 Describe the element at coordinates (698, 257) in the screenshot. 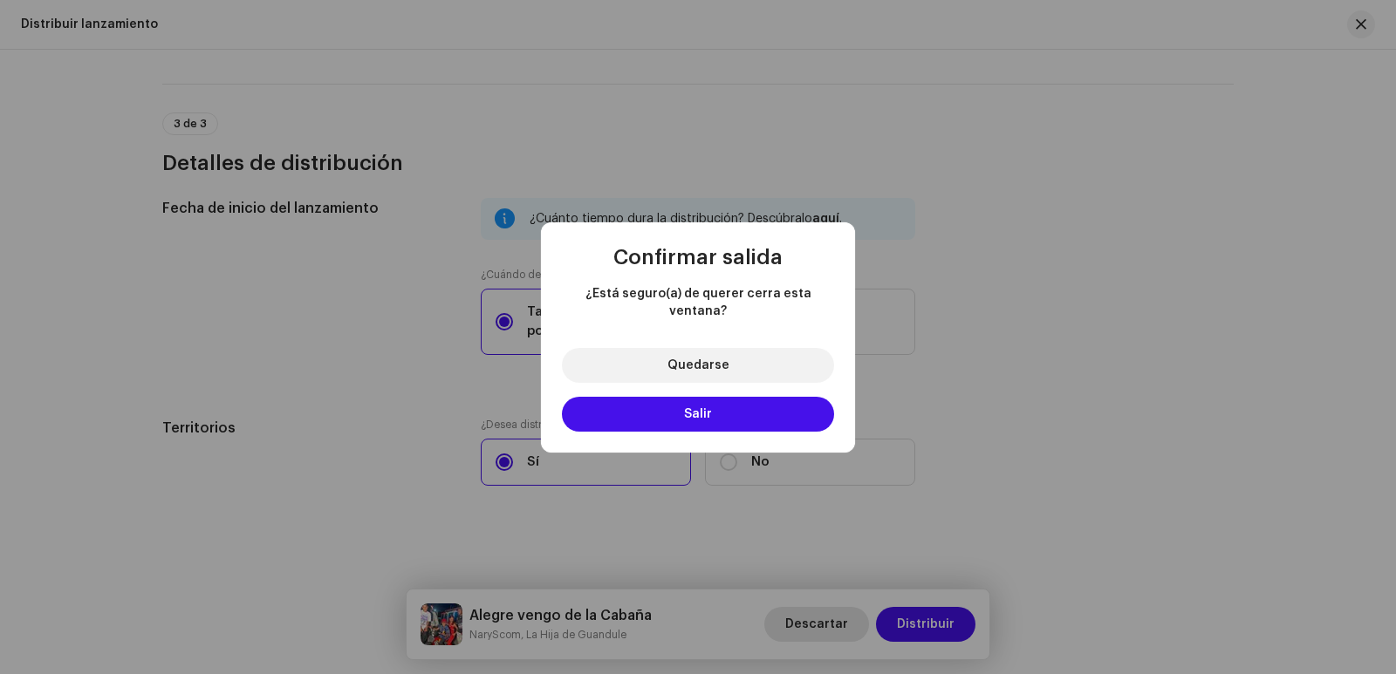

I see `span: Confirmar salida` at that location.